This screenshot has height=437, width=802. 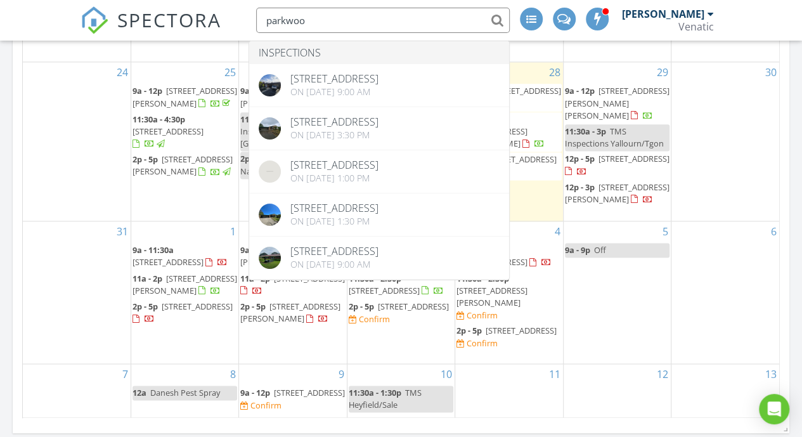 I want to click on span: 11:30a - 2:30p, so click(x=482, y=278).